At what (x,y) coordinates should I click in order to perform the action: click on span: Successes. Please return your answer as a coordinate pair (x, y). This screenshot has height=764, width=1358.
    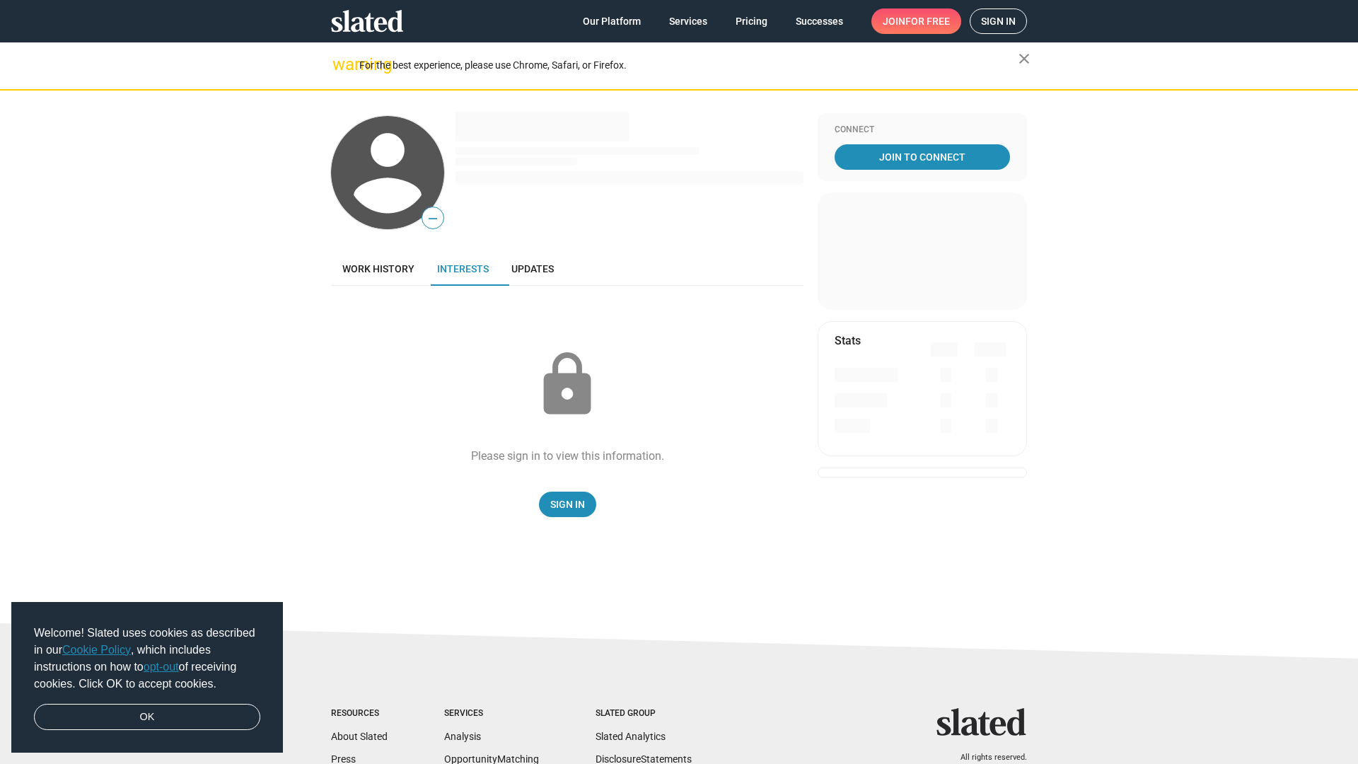
    Looking at the image, I should click on (819, 21).